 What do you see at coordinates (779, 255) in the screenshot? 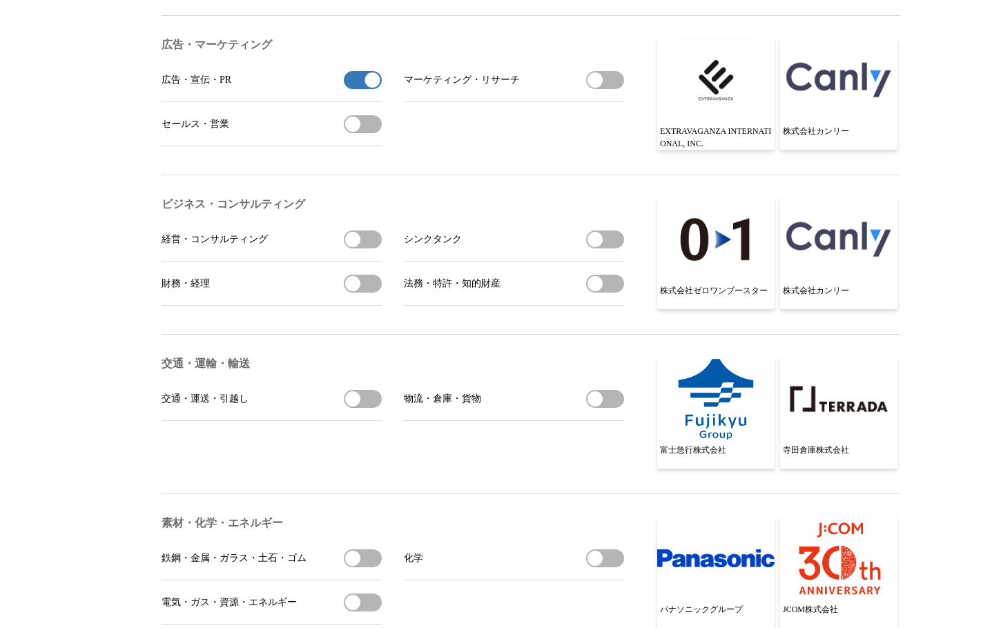
I see `ul: ビジネス・コンサルティングの参考企業一覧` at bounding box center [779, 255].